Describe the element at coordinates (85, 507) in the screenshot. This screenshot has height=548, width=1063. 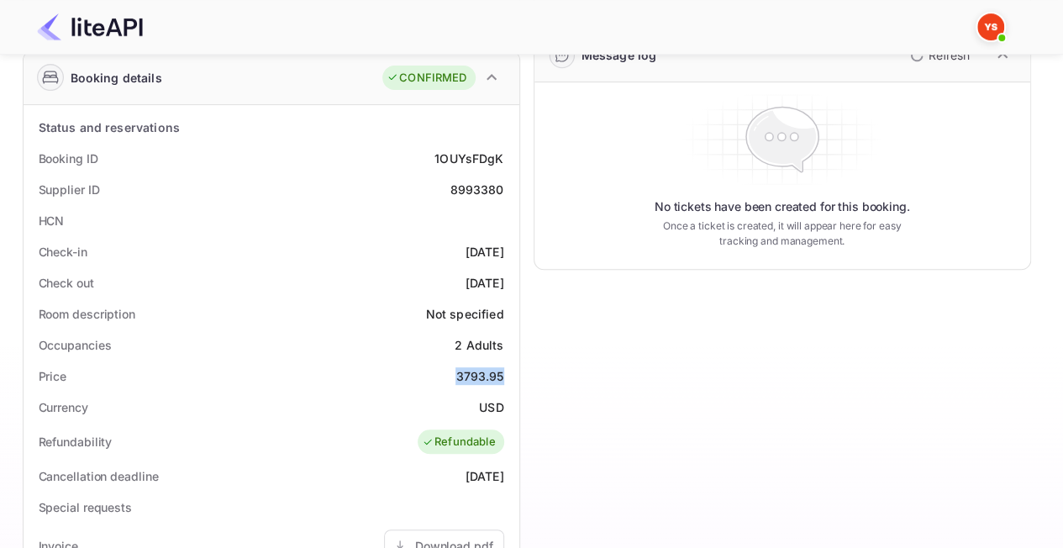
I see `div: Special requests` at that location.